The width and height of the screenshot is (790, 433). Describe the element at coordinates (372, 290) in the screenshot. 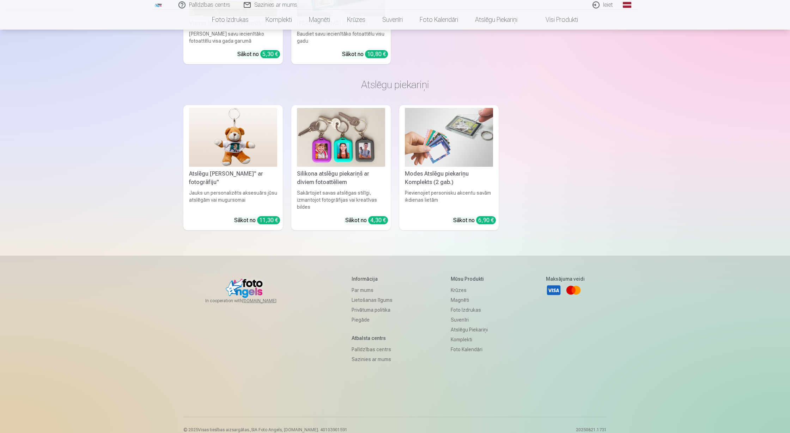

I see `a: Par mums` at that location.